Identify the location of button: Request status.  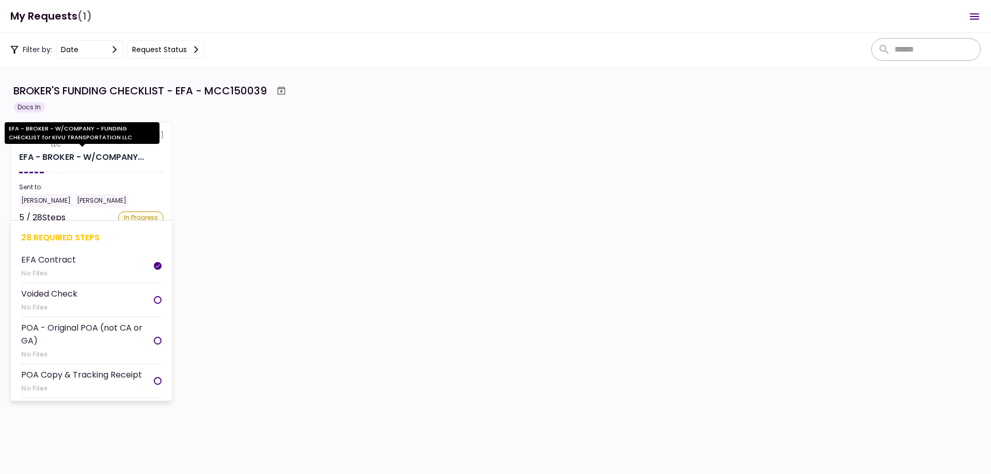
(166, 50).